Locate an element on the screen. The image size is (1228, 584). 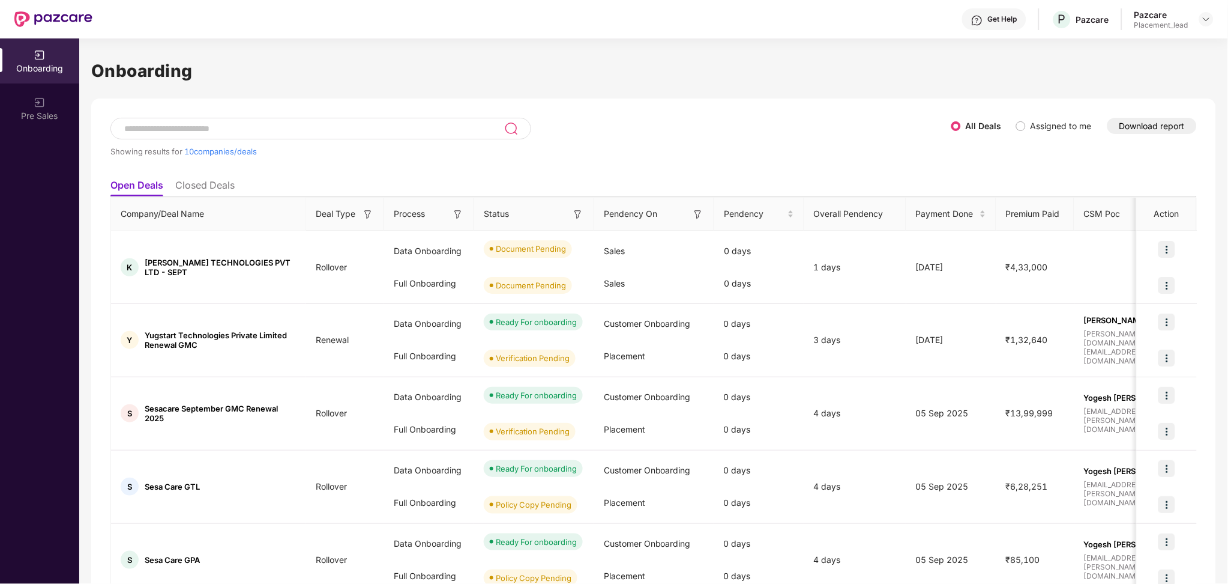
span: Sesa Care GPA is located at coordinates (172, 560).